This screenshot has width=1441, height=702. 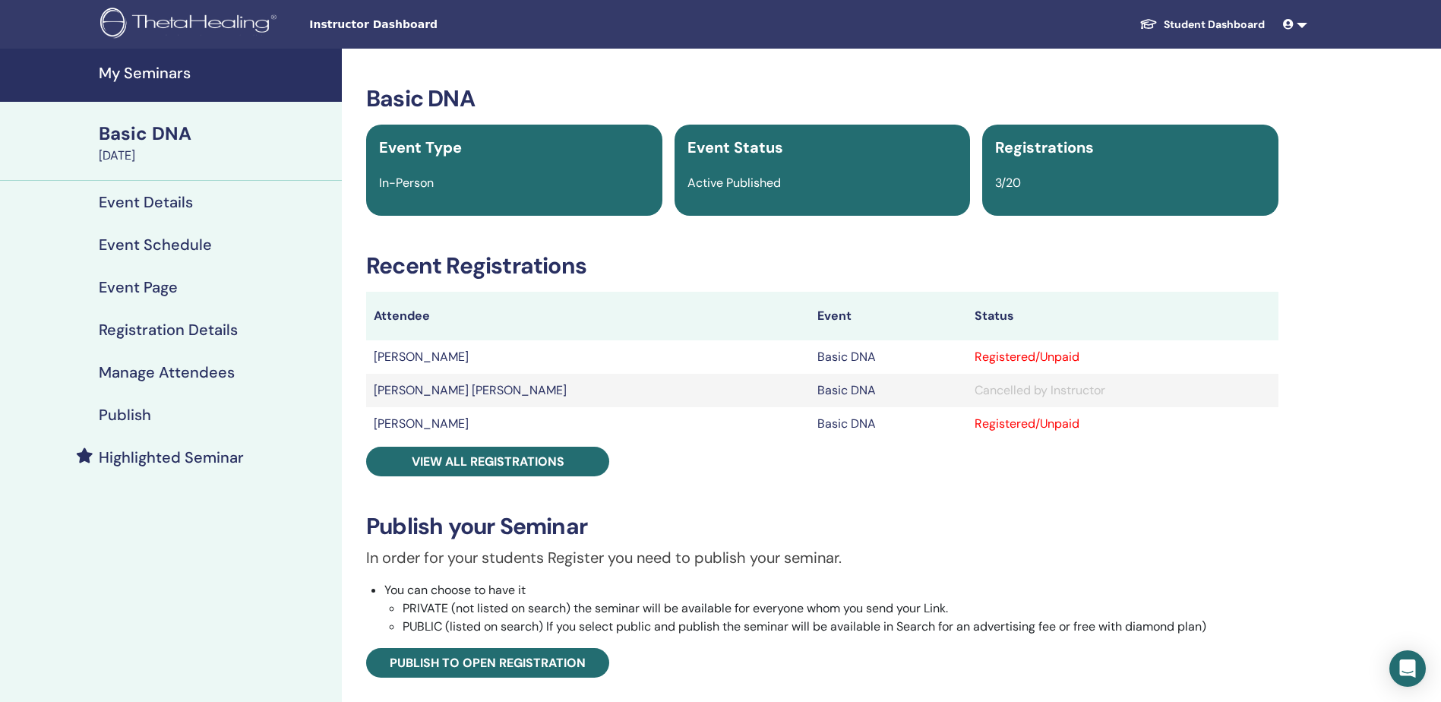 What do you see at coordinates (216, 73) in the screenshot?
I see `h4: My Seminars` at bounding box center [216, 73].